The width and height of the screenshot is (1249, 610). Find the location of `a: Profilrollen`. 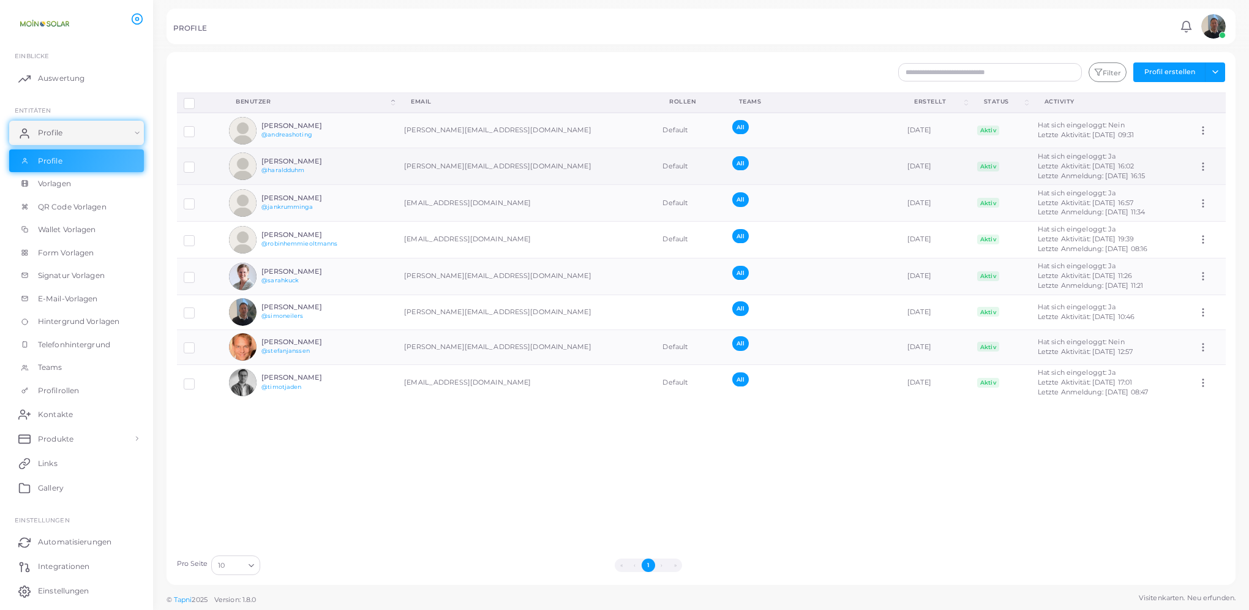

a: Profilrollen is located at coordinates (77, 391).